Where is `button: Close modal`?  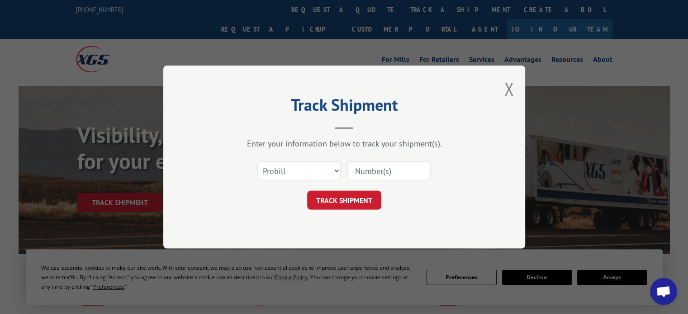 button: Close modal is located at coordinates (509, 89).